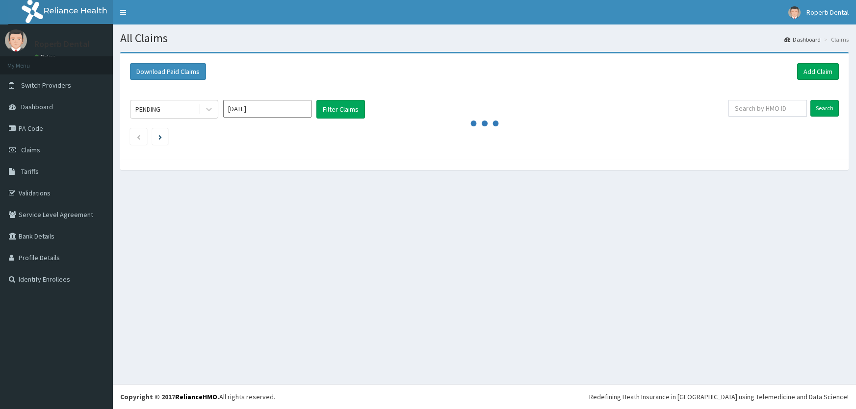  I want to click on input: Search by HMO ID, so click(767, 108).